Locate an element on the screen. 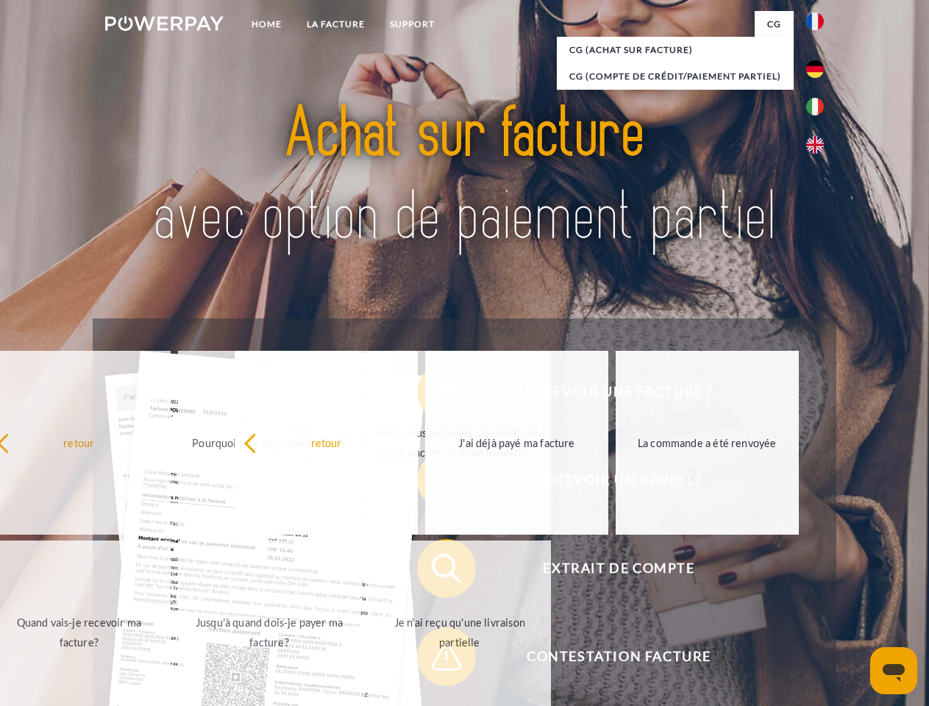  span: Contestation Facture is located at coordinates (619, 657).